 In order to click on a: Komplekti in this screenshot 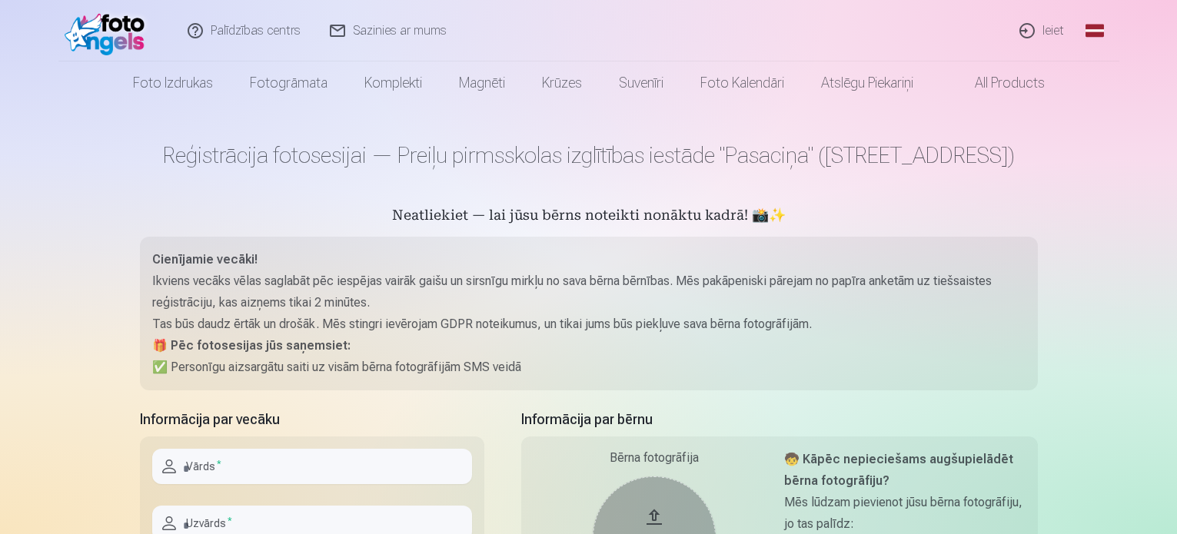, I will do `click(393, 83)`.